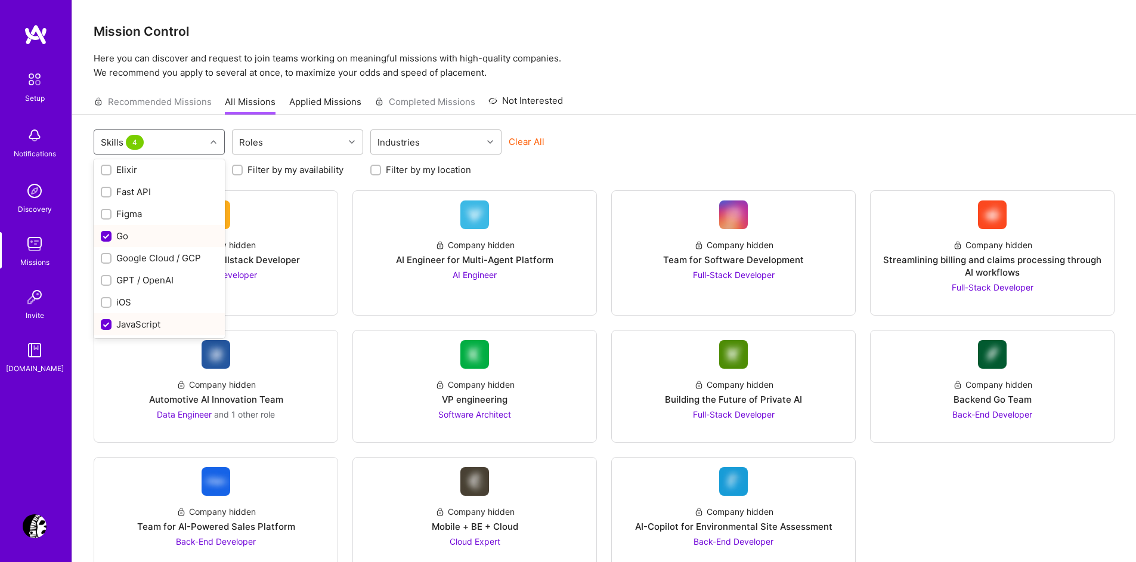 Image resolution: width=1136 pixels, height=562 pixels. What do you see at coordinates (993, 399) in the screenshot?
I see `div: Backend Go Team` at bounding box center [993, 399].